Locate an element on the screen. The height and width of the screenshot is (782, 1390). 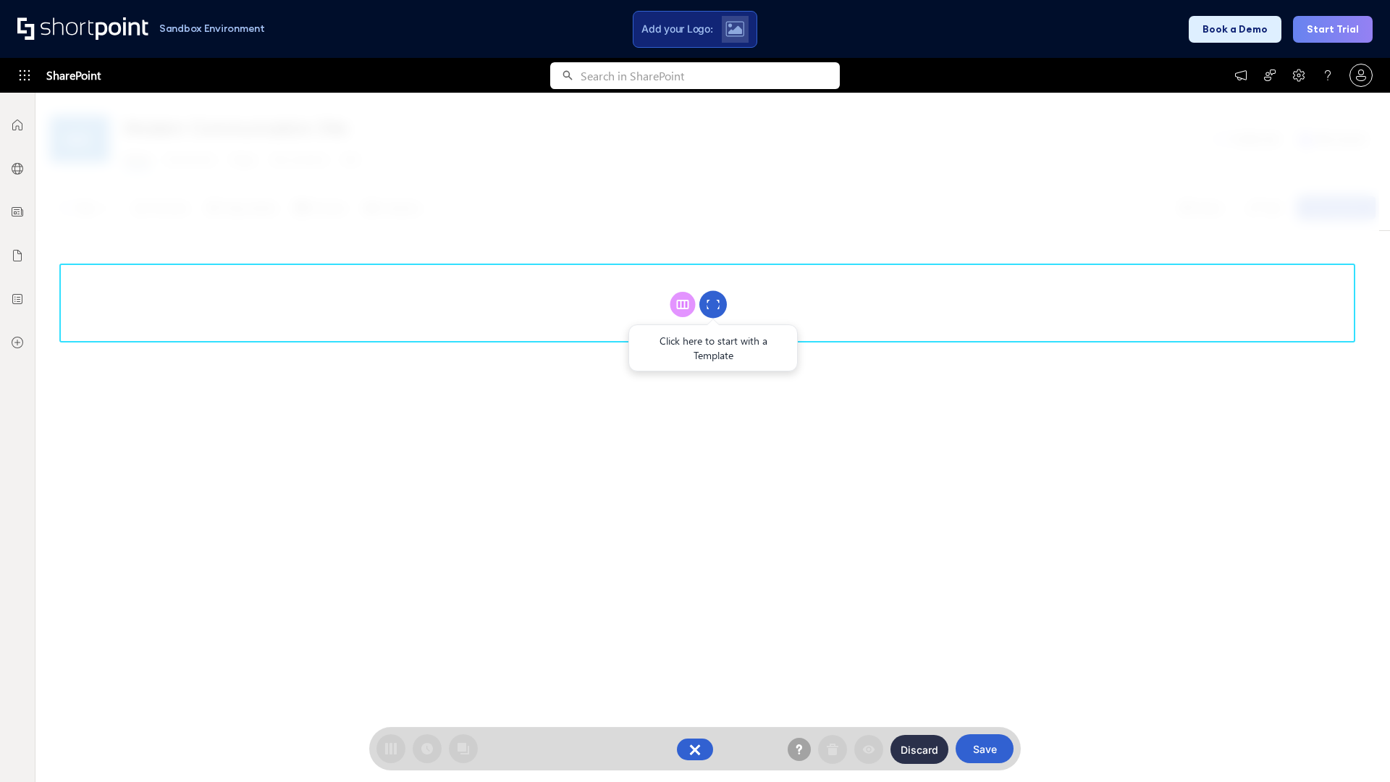
h1: Sandbox Environment is located at coordinates (212, 28).